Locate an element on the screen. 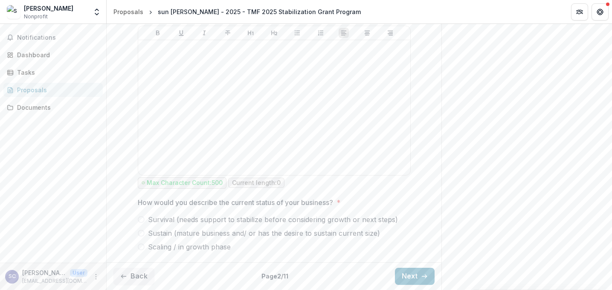 This screenshot has height=290, width=612. span: Scaling / in growth phase is located at coordinates (189, 247).